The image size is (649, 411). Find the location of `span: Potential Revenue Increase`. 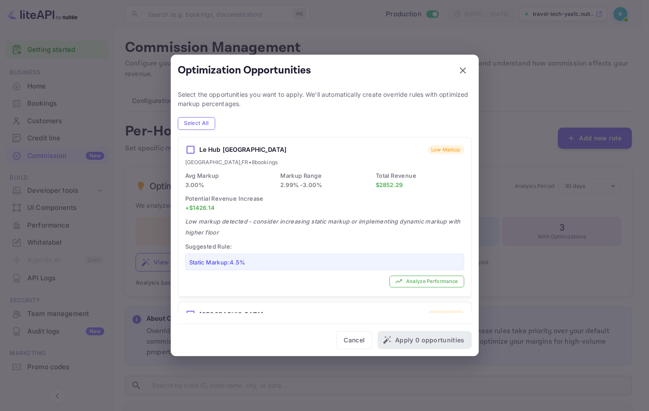

span: Potential Revenue Increase is located at coordinates (224, 198).